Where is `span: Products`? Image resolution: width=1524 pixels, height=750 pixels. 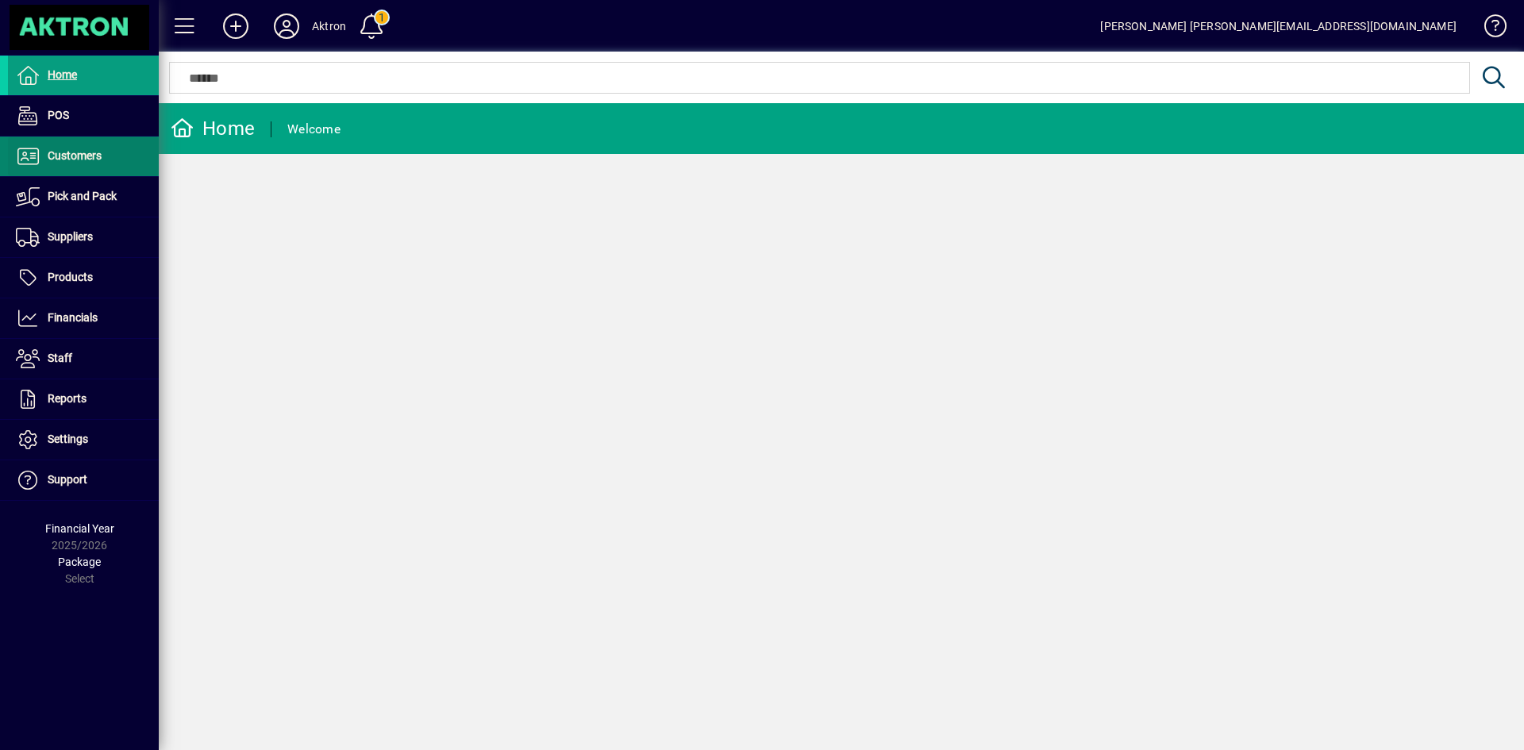 span: Products is located at coordinates (70, 277).